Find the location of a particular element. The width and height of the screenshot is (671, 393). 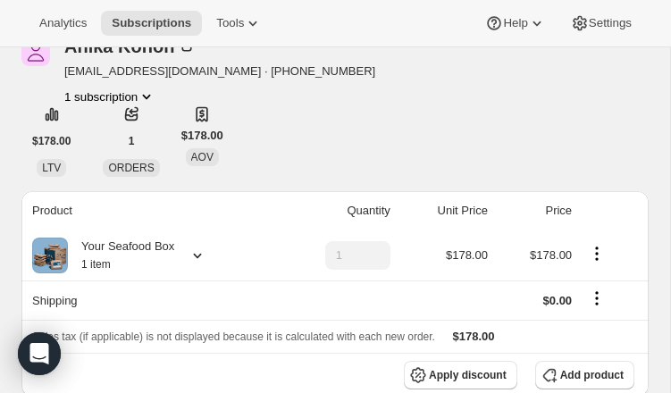

span: Settings is located at coordinates (610, 23).